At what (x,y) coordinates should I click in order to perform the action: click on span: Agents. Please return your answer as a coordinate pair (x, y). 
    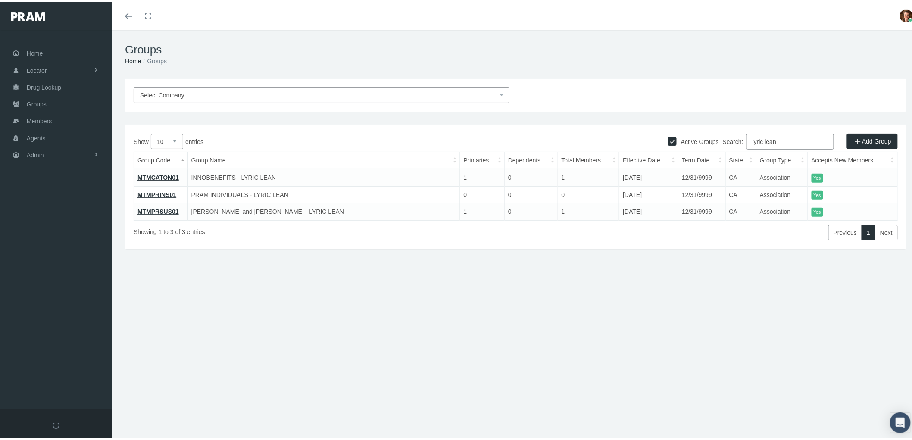
    Looking at the image, I should click on (36, 137).